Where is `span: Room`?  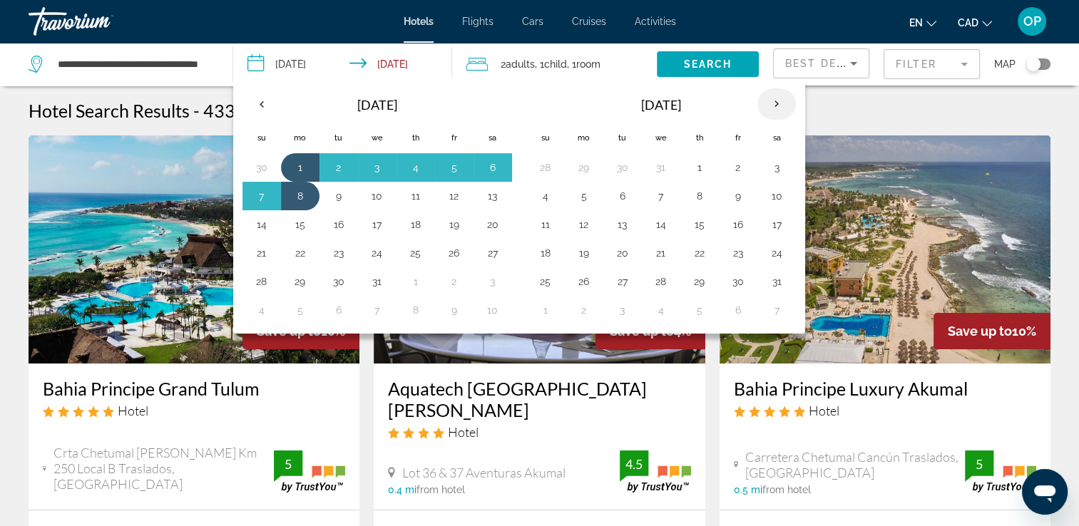
span: Room is located at coordinates (588, 64).